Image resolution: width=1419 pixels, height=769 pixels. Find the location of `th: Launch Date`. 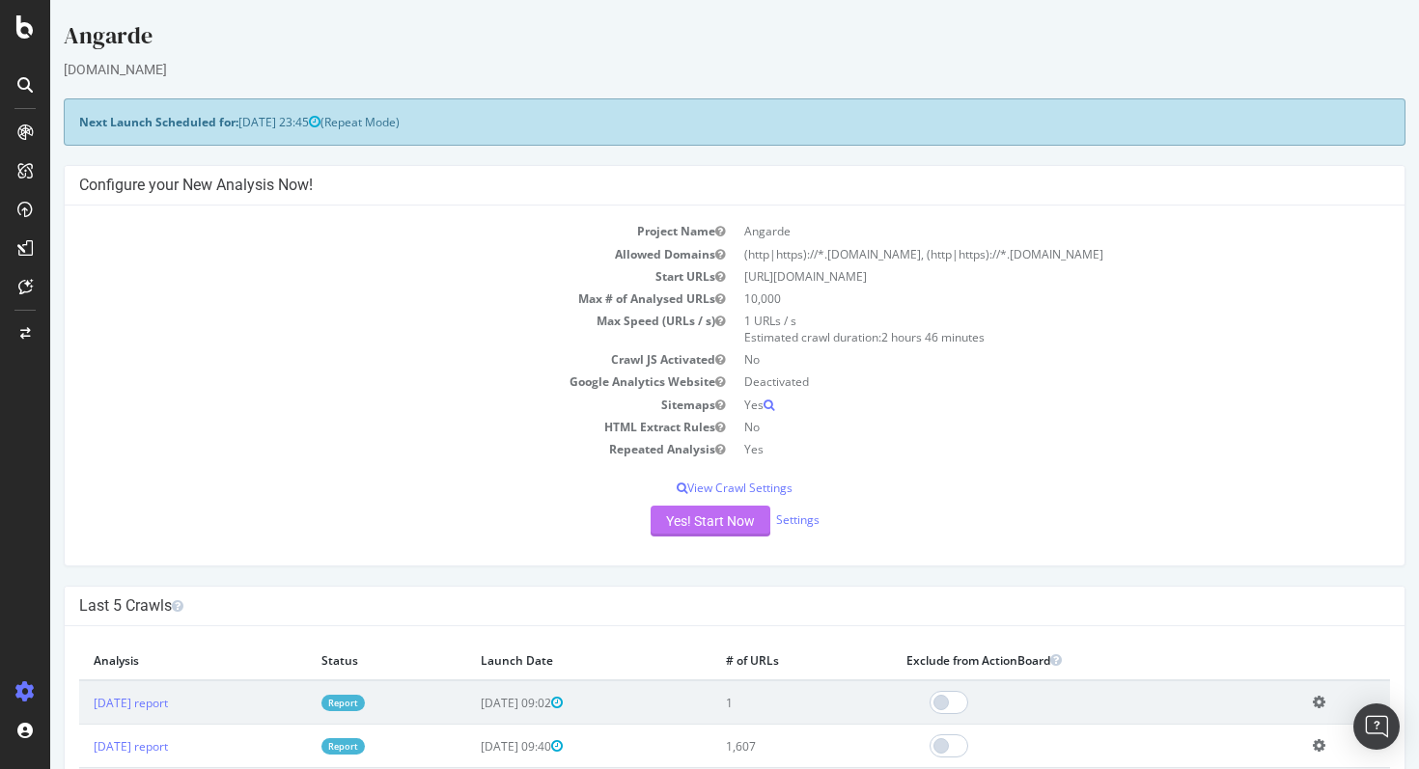

th: Launch Date is located at coordinates (539, 660).